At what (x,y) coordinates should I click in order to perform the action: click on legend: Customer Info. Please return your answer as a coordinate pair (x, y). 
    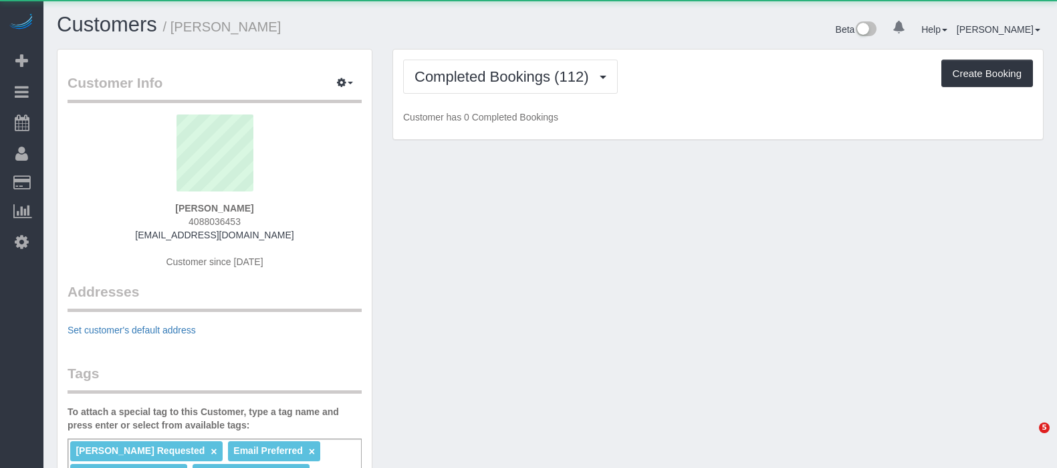
    Looking at the image, I should click on (215, 88).